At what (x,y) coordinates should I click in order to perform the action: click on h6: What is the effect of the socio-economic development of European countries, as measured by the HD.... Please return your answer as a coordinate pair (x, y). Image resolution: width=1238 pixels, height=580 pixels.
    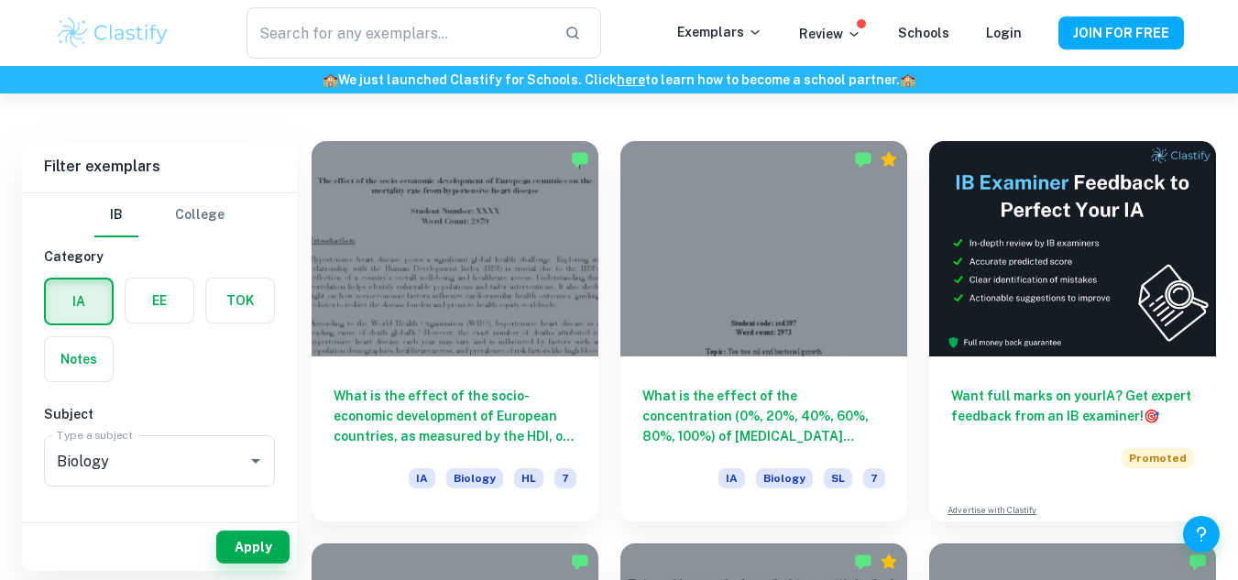
    Looking at the image, I should click on (455, 416).